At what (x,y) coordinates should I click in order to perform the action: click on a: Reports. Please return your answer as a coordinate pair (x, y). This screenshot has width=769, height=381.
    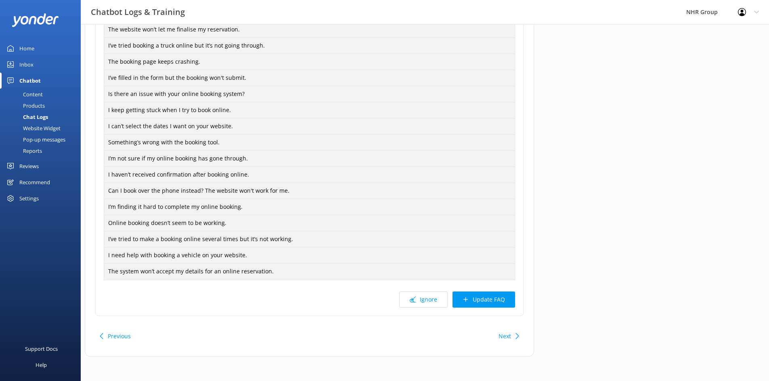
    Looking at the image, I should click on (43, 151).